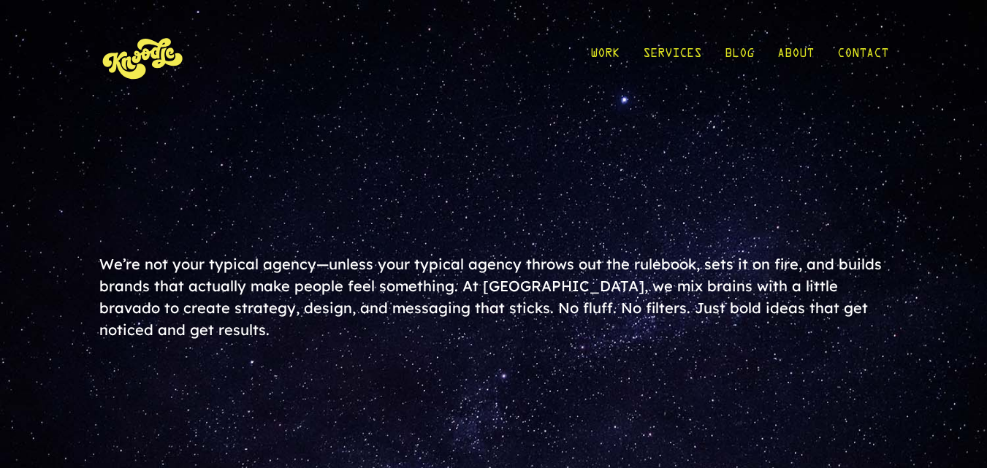 This screenshot has height=468, width=987. What do you see at coordinates (863, 57) in the screenshot?
I see `a: Contact` at bounding box center [863, 57].